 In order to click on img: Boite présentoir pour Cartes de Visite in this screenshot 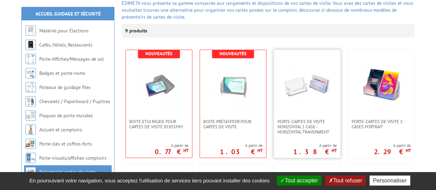, I will do `click(233, 84)`.